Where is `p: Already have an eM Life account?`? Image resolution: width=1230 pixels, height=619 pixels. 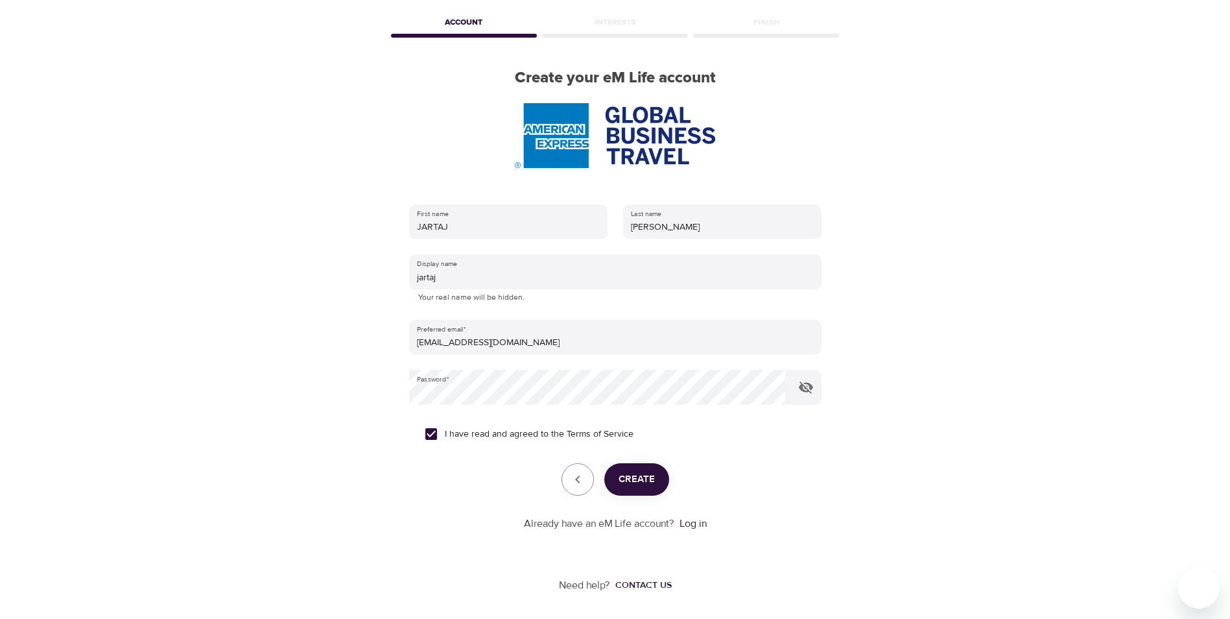
p: Already have an eM Life account? is located at coordinates (599, 523).